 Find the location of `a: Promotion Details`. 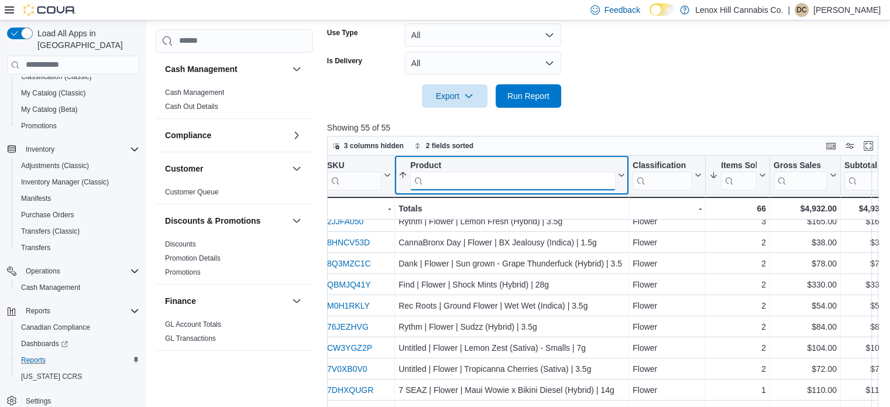

a: Promotion Details is located at coordinates (193, 258).